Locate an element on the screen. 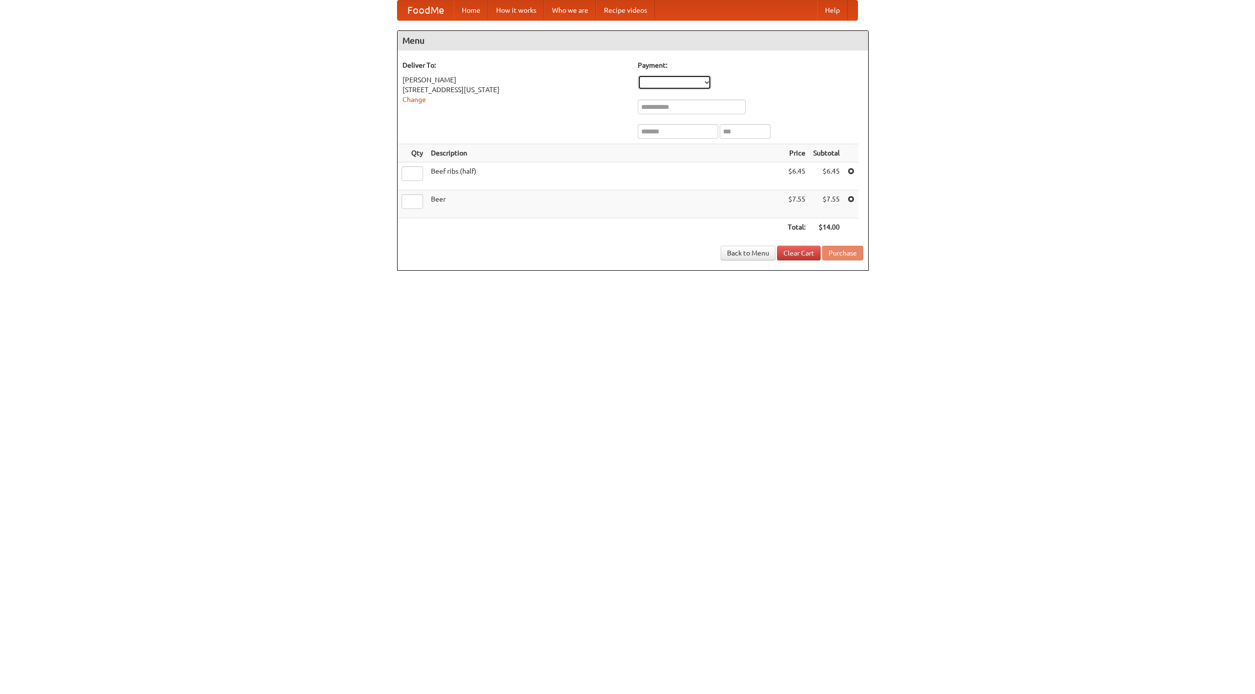 Image resolution: width=1255 pixels, height=694 pixels. a: Who we are is located at coordinates (570, 10).